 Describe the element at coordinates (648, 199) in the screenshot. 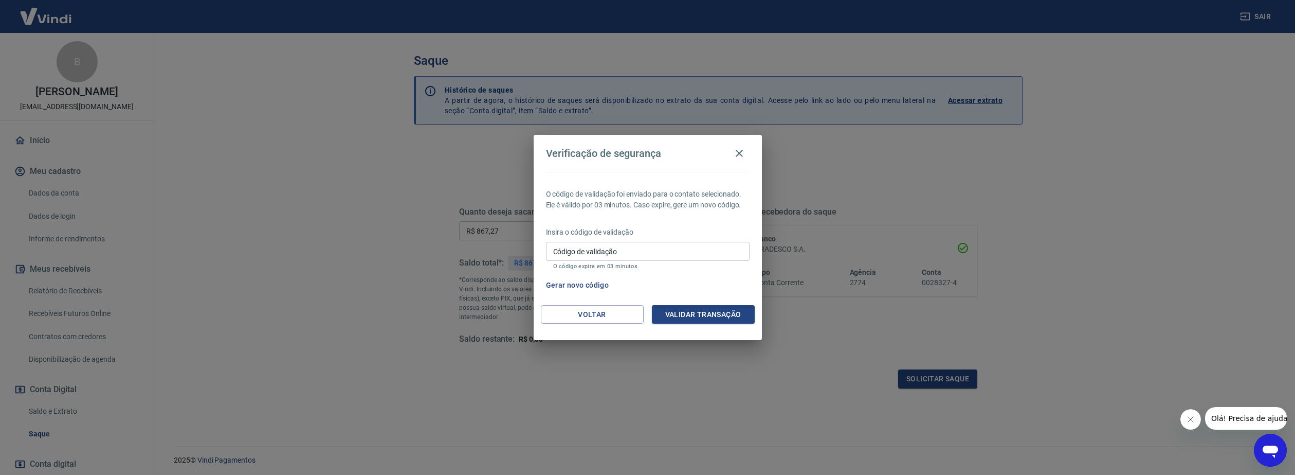

I see `p: O código de validação foi enviado para o contato selecionado. Ele é válido por 03 minutos. Caso e...` at that location.